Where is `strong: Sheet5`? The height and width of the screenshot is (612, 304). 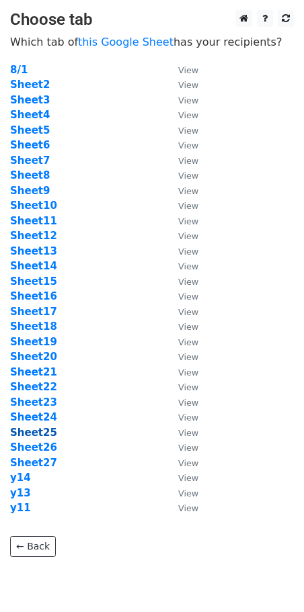
strong: Sheet5 is located at coordinates (30, 130).